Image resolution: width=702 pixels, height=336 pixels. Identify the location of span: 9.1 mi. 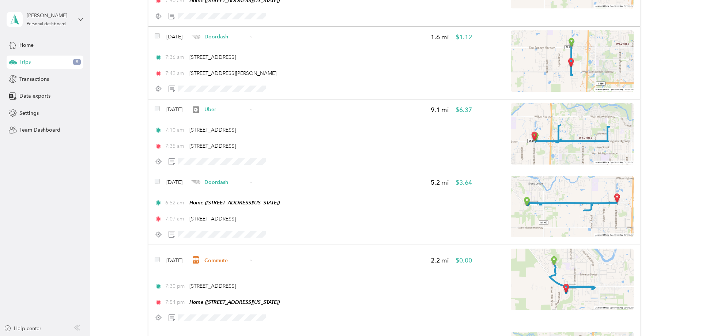
(440, 110).